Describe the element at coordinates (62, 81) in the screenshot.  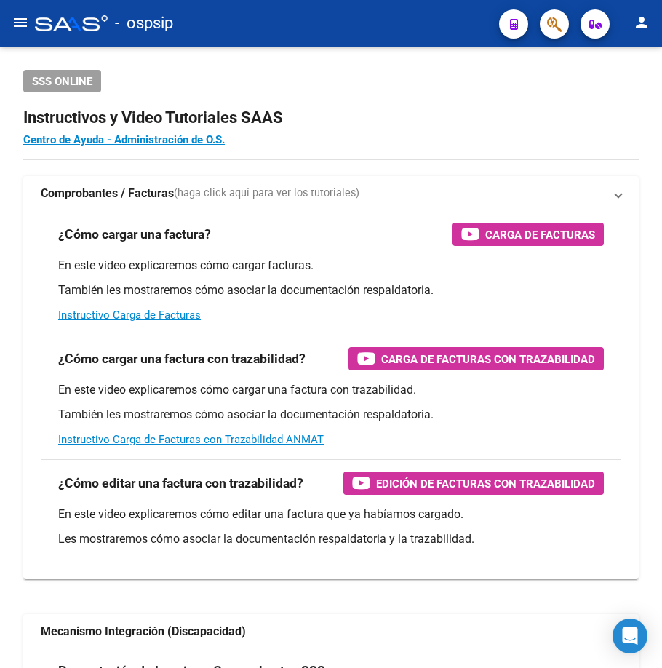
I see `span: SSS ONLINE` at that location.